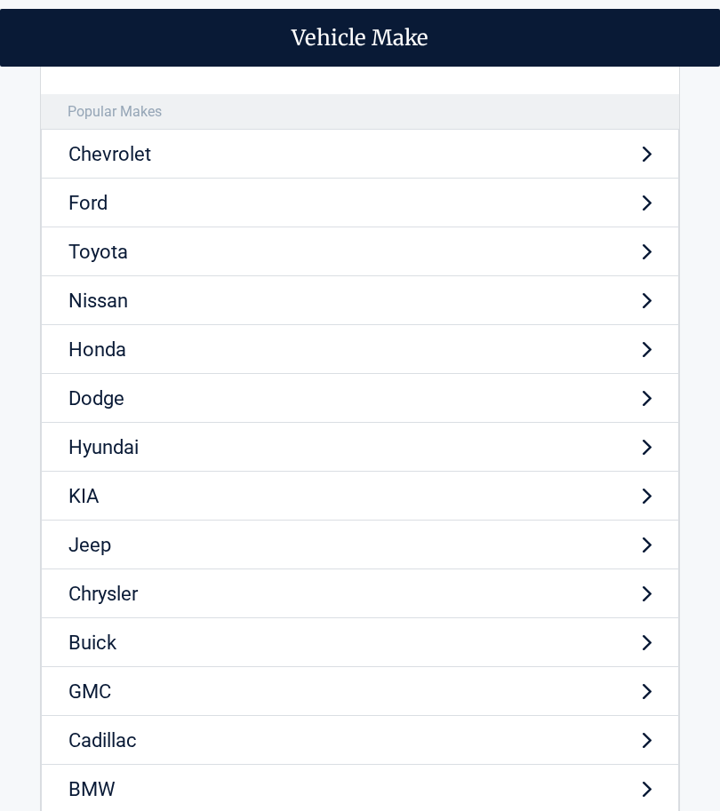  I want to click on a: GMC, so click(360, 691).